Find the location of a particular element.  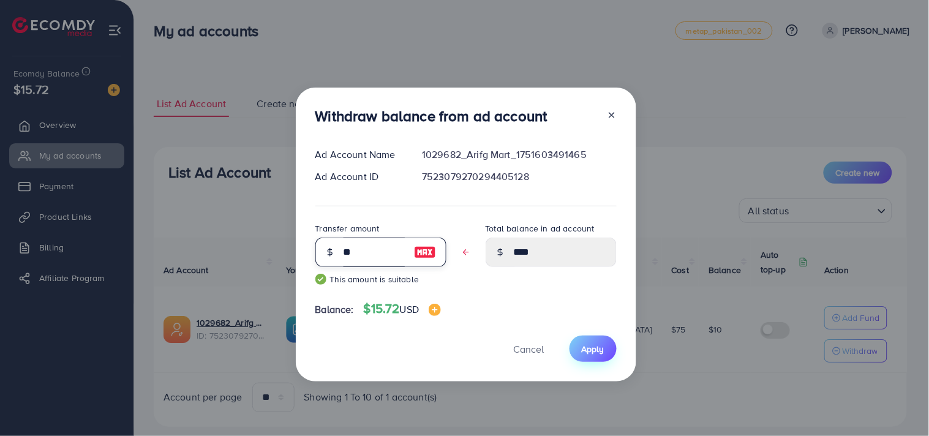

span: USD is located at coordinates (409, 309).